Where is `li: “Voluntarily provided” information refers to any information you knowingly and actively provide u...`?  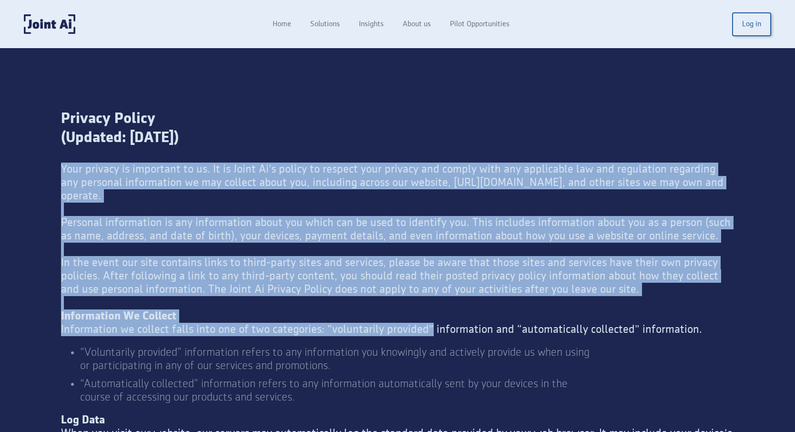 li: “Voluntarily provided” information refers to any information you knowingly and actively provide u... is located at coordinates (340, 359).